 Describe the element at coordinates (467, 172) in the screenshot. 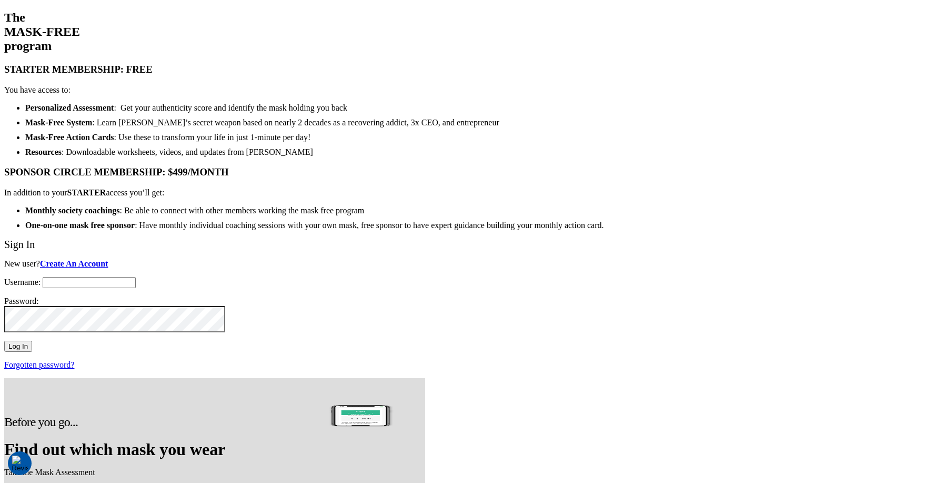

I see `h3: SPONSOR CIRCLE MEMBERSHIP: $499/MONTH` at that location.